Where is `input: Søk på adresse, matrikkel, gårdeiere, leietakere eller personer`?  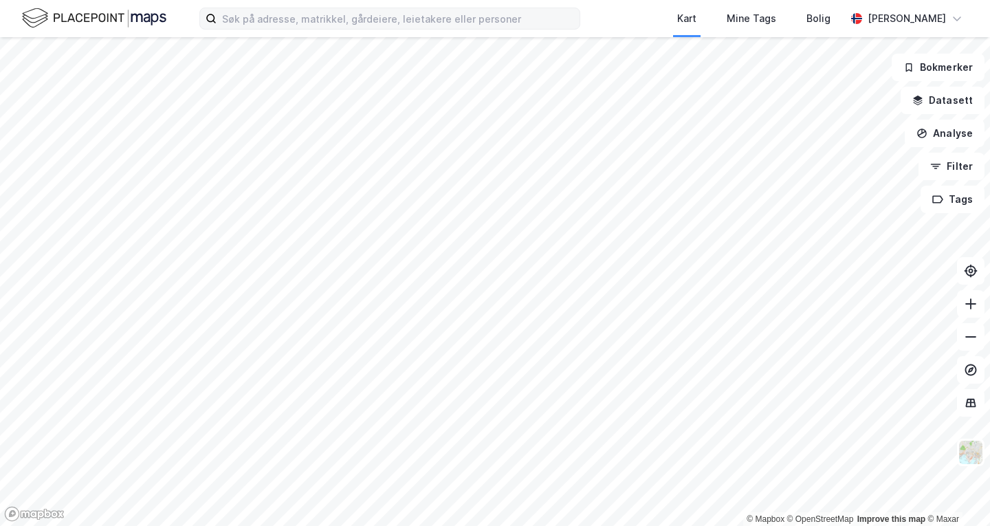 input: Søk på adresse, matrikkel, gårdeiere, leietakere eller personer is located at coordinates (398, 19).